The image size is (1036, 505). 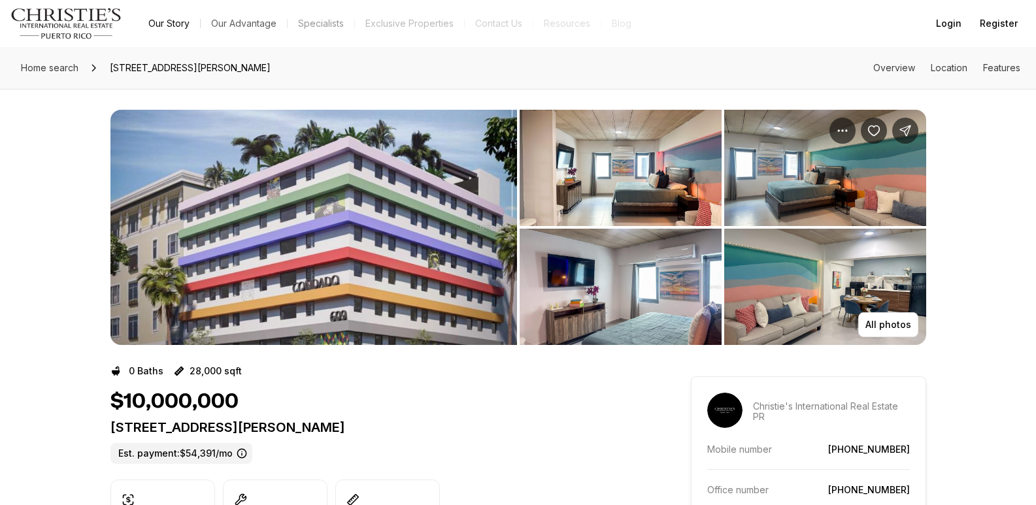 What do you see at coordinates (50, 67) in the screenshot?
I see `span: Home search` at bounding box center [50, 67].